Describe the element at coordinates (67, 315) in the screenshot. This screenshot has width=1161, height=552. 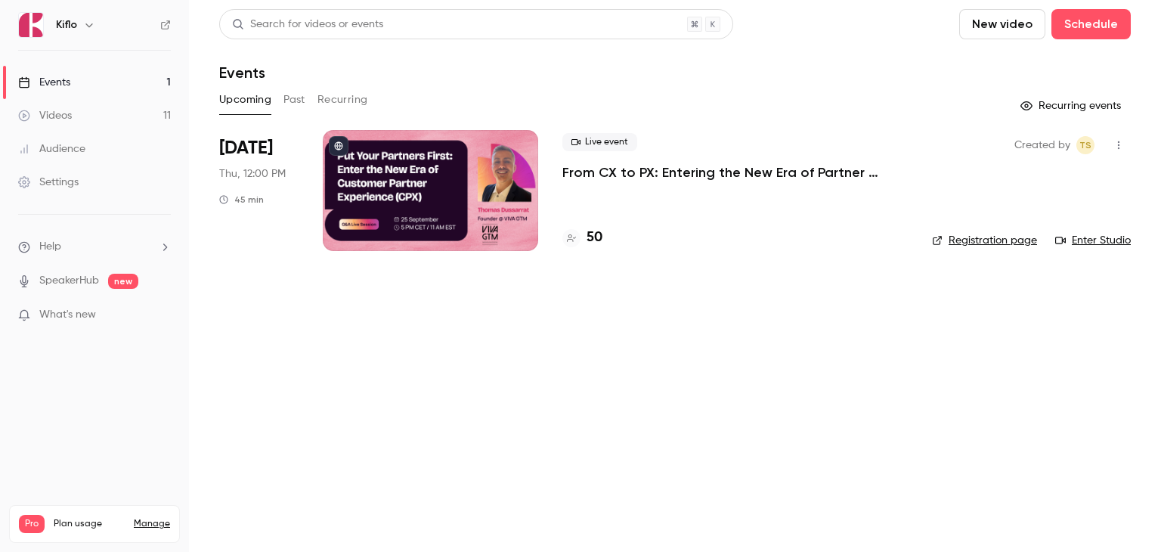
I see `span: What's new` at that location.